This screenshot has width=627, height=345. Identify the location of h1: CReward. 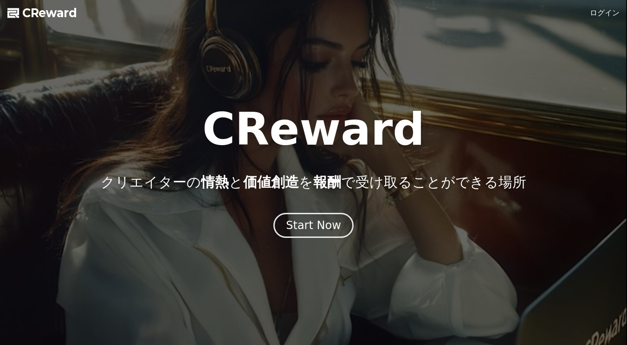
(313, 129).